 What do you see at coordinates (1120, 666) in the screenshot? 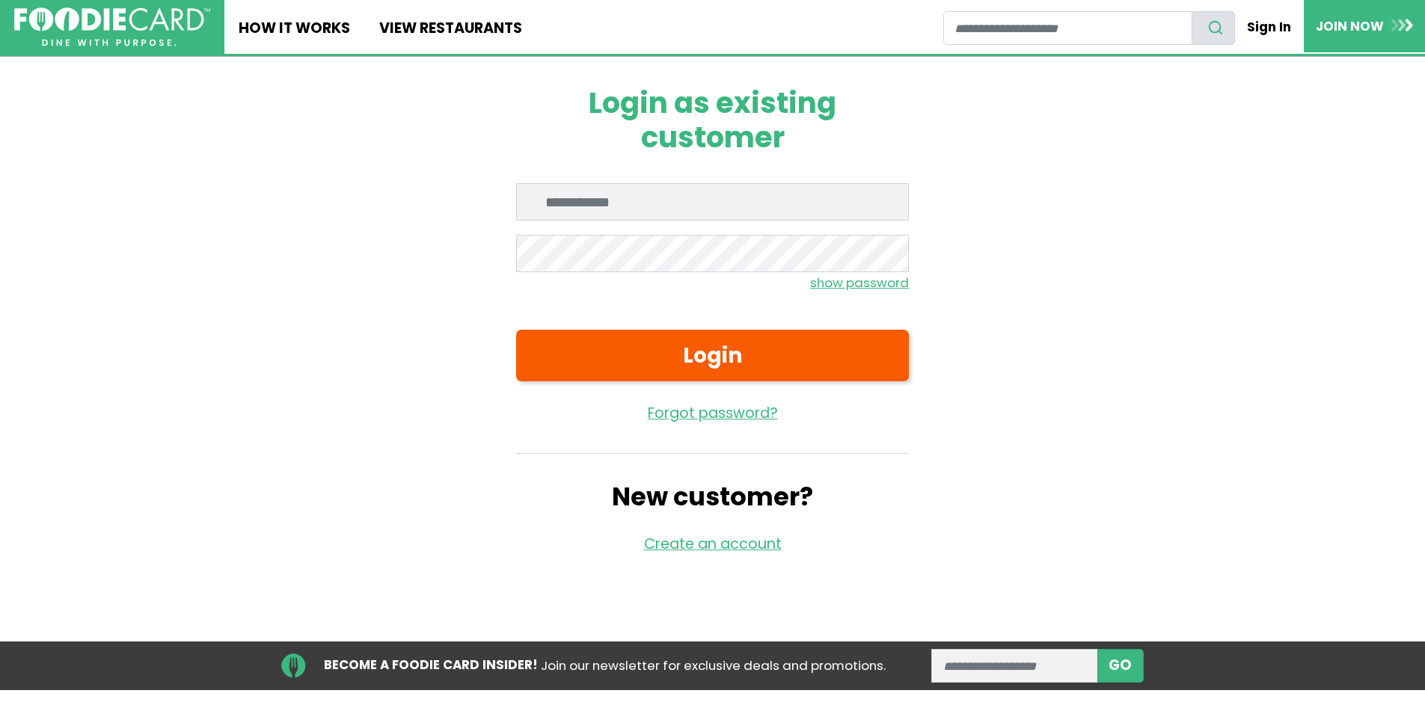
I see `button: subscribe` at bounding box center [1120, 666].